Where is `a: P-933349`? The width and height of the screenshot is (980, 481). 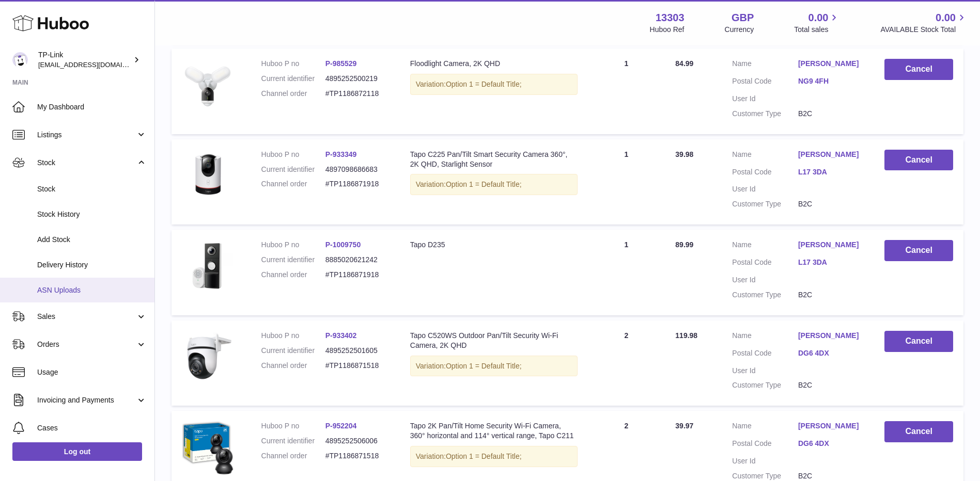
a: P-933349 is located at coordinates (341, 154).